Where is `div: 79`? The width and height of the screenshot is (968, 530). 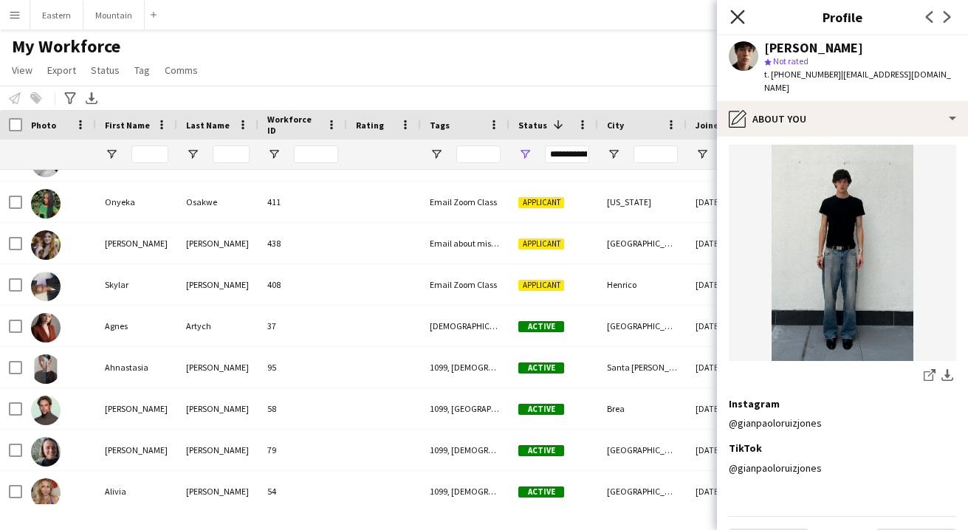 div: 79 is located at coordinates (303, 450).